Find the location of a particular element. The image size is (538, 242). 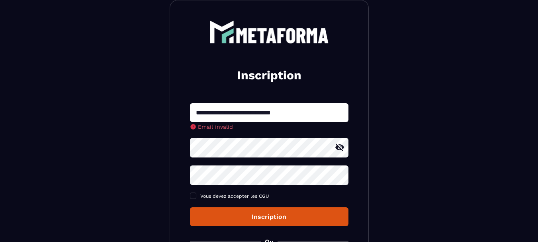

h2: Inscription is located at coordinates (269, 75).